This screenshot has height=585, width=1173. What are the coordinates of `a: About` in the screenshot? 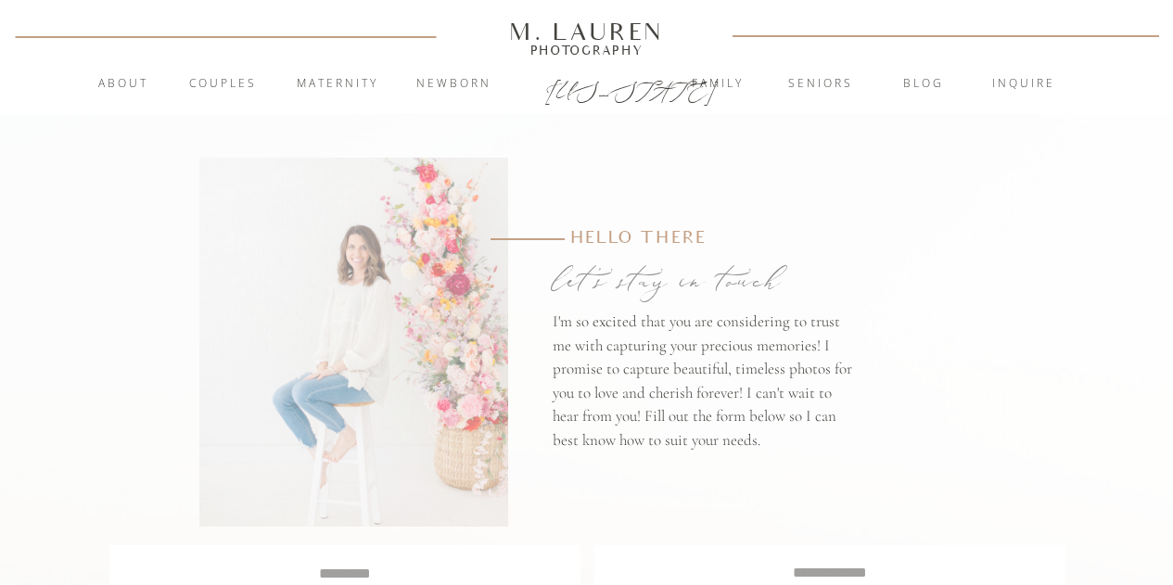 It's located at (123, 84).